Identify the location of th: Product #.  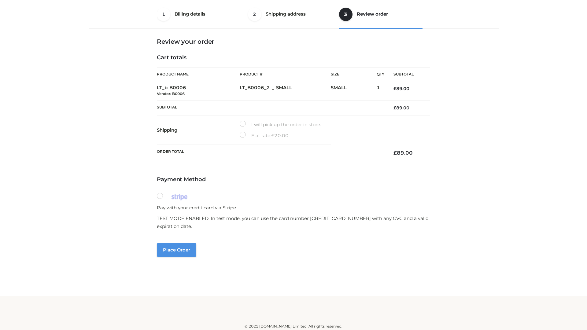
(285, 74).